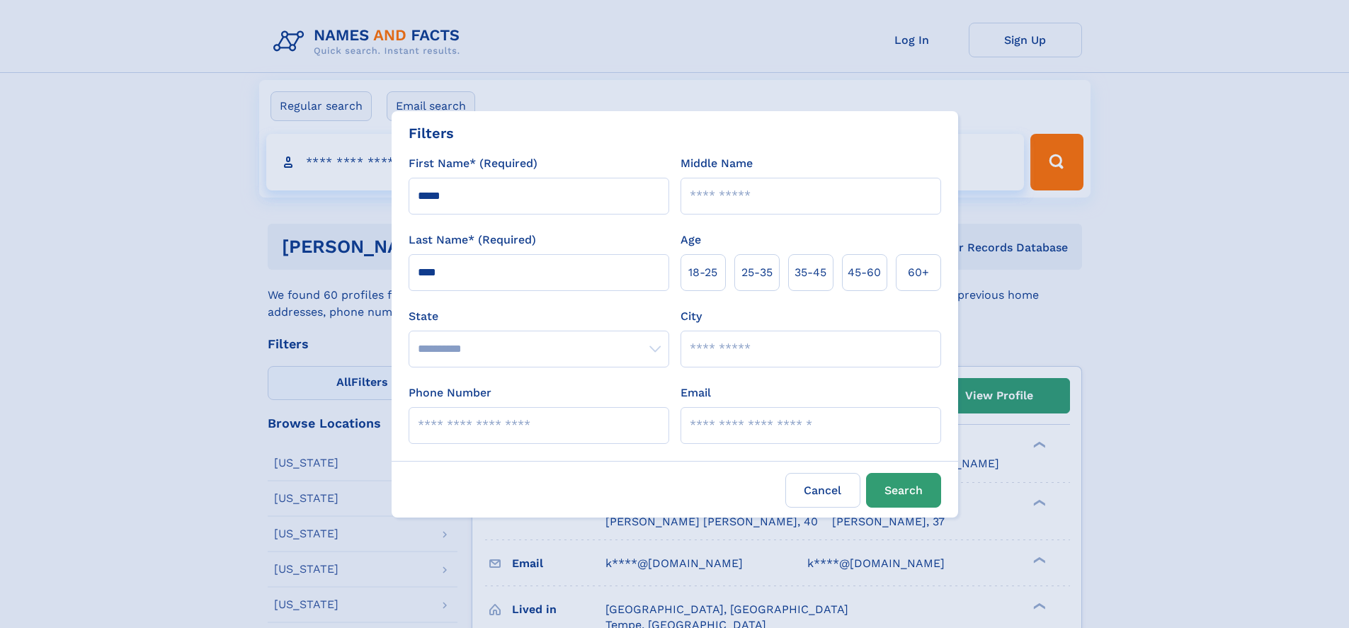 This screenshot has width=1349, height=628. I want to click on label: First Name* (Required), so click(473, 164).